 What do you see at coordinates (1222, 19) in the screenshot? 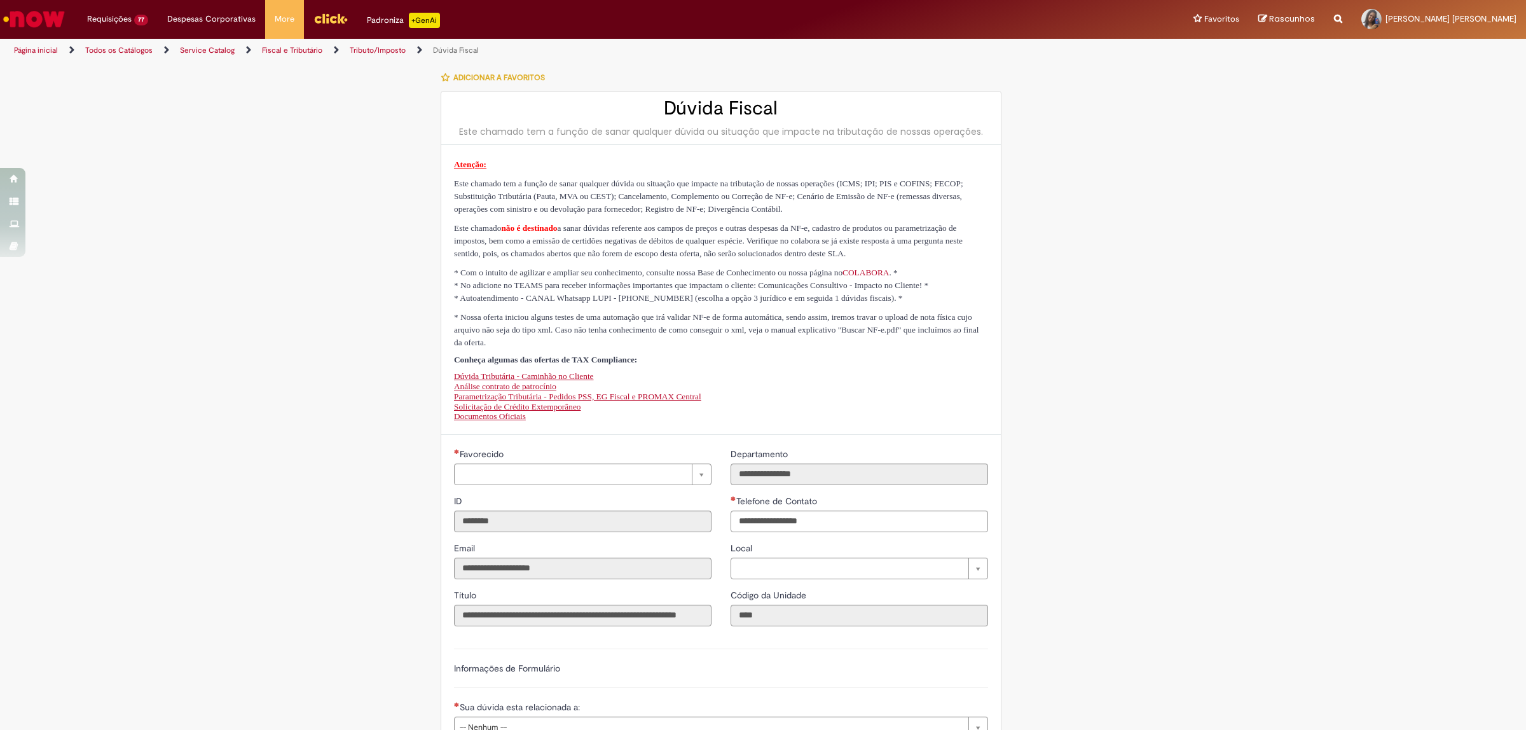
I see `span: Favoritos` at bounding box center [1222, 19].